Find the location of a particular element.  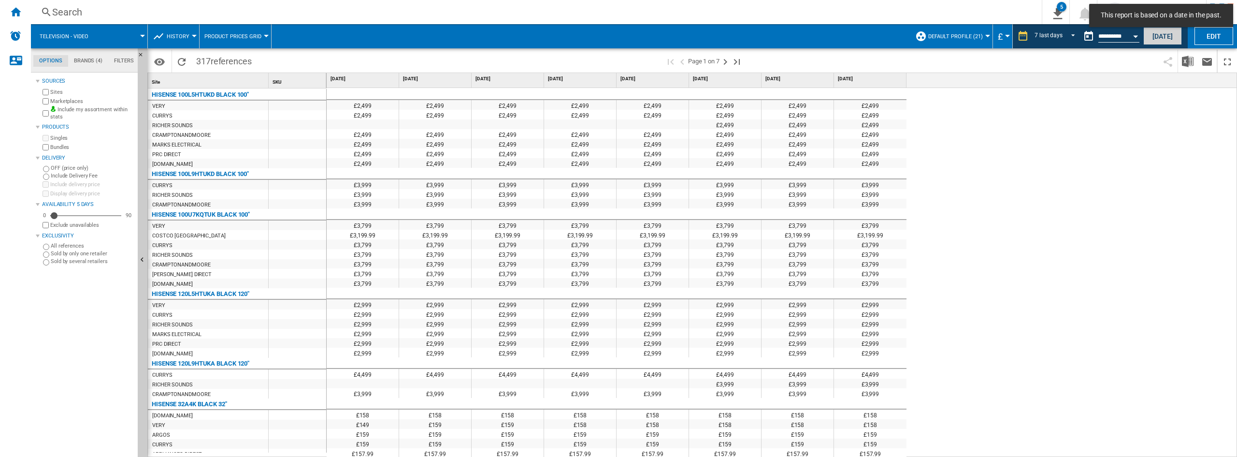

button: First page is located at coordinates (671, 61).